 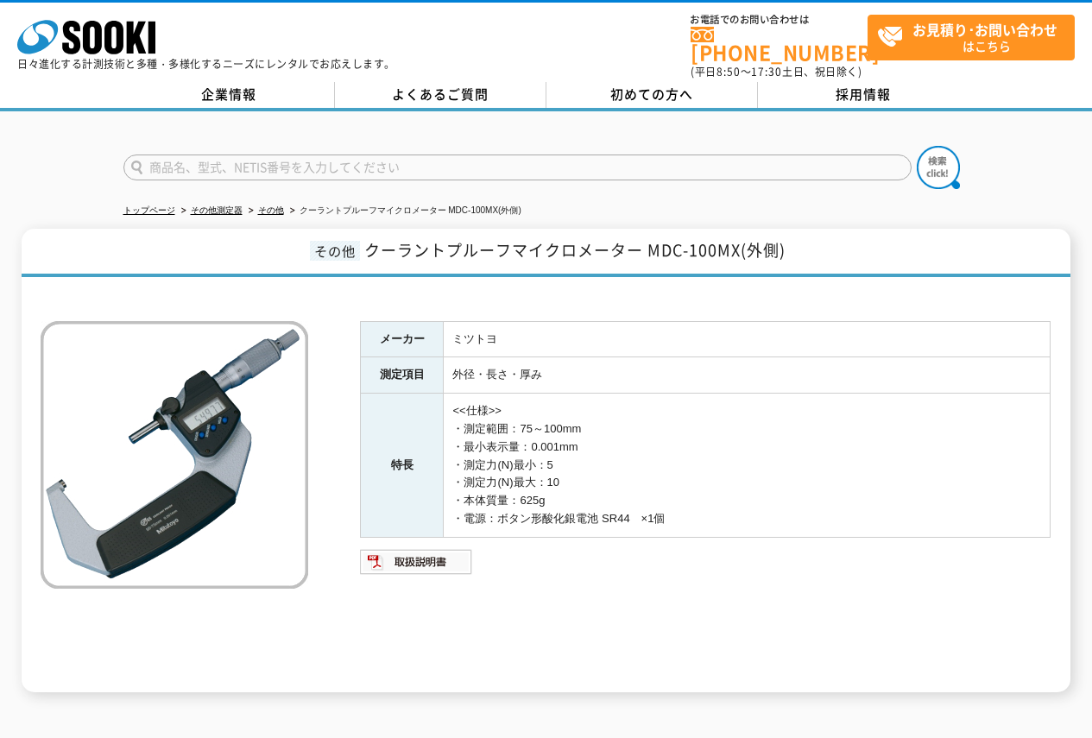 What do you see at coordinates (229, 95) in the screenshot?
I see `a: 企業情報` at bounding box center [229, 95].